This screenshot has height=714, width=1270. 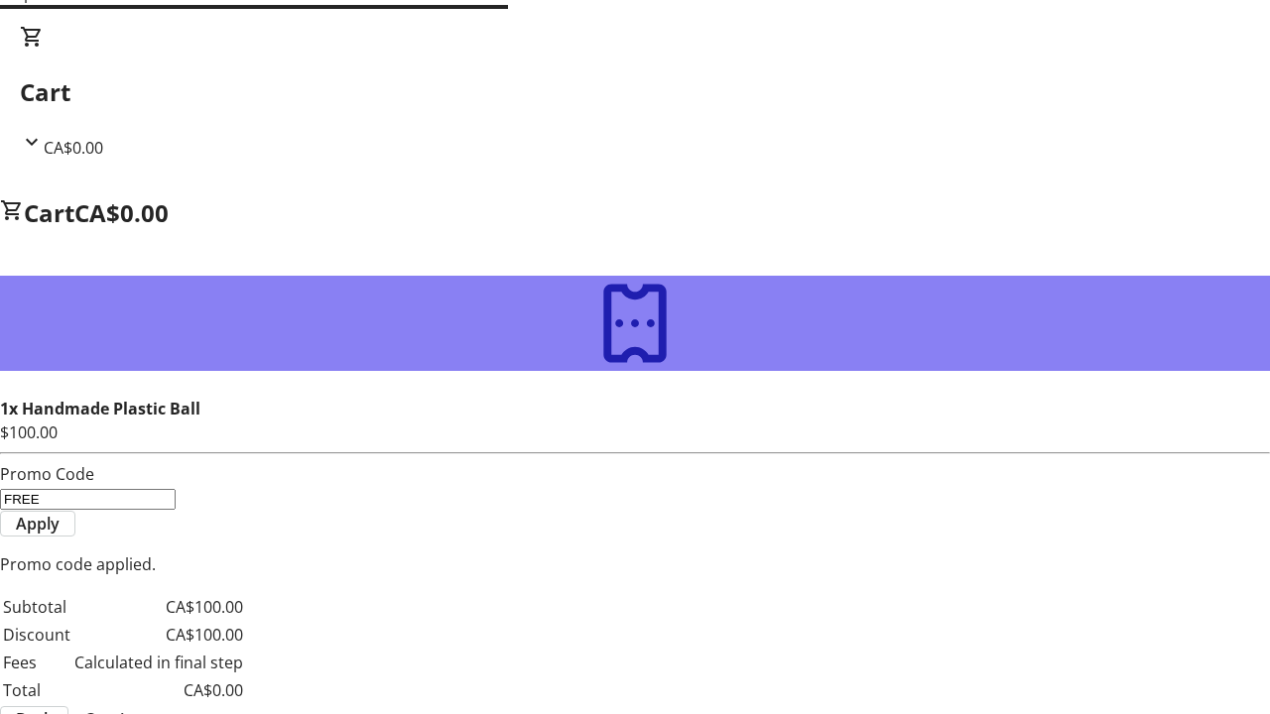 I want to click on td: Calculated in final step, so click(x=159, y=663).